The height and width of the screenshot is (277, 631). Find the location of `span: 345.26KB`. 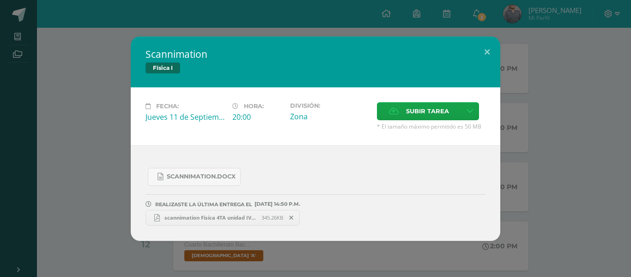

span: 345.26KB is located at coordinates (272, 217).